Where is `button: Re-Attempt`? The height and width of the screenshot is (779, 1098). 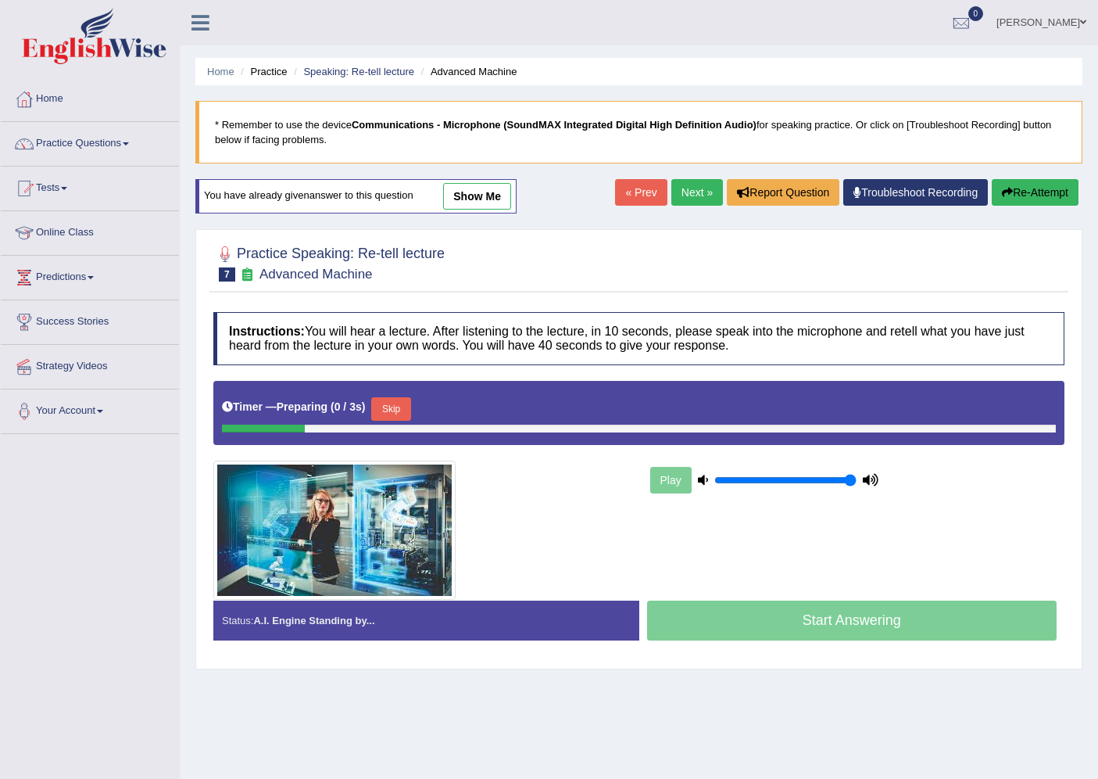
button: Re-Attempt is located at coordinates (1035, 192).